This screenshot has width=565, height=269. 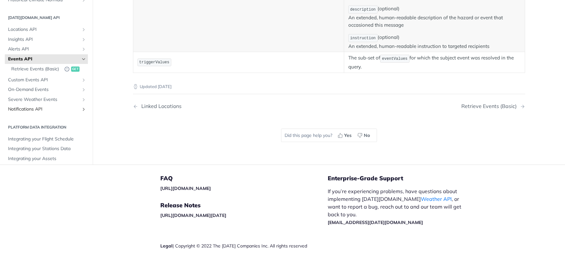 I want to click on h5: Release Notes, so click(x=244, y=206).